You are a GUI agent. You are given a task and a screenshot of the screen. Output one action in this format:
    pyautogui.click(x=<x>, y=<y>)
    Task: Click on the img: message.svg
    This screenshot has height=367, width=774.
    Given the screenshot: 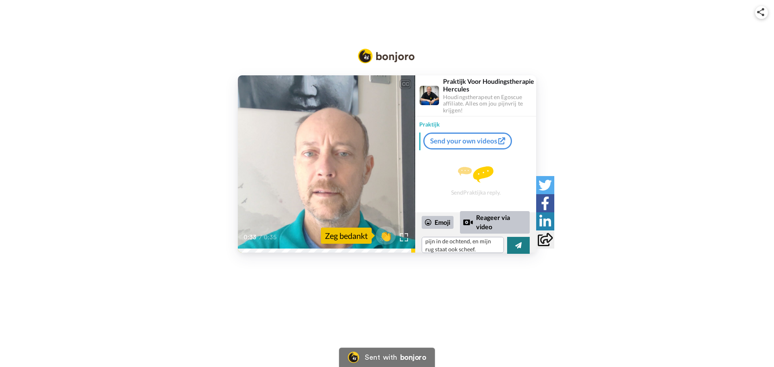 What is the action you would take?
    pyautogui.click(x=475, y=174)
    